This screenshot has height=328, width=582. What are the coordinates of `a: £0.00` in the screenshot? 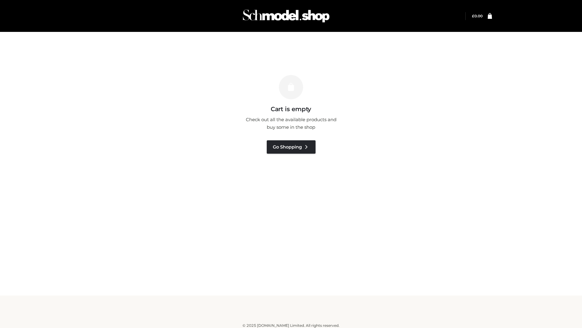 It's located at (477, 16).